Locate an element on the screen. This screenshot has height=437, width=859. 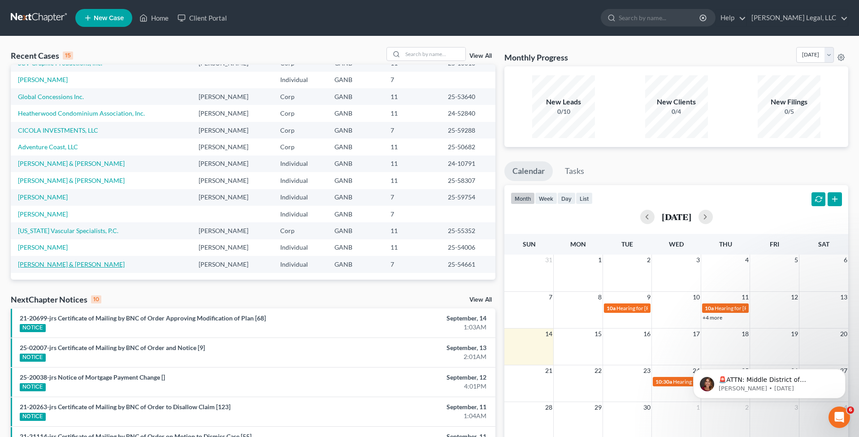
div: New Filings is located at coordinates (789, 102).